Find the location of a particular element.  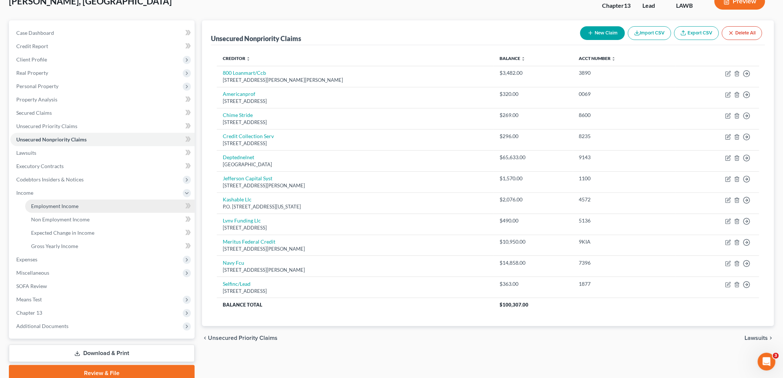

span: 13 is located at coordinates (627, 5).